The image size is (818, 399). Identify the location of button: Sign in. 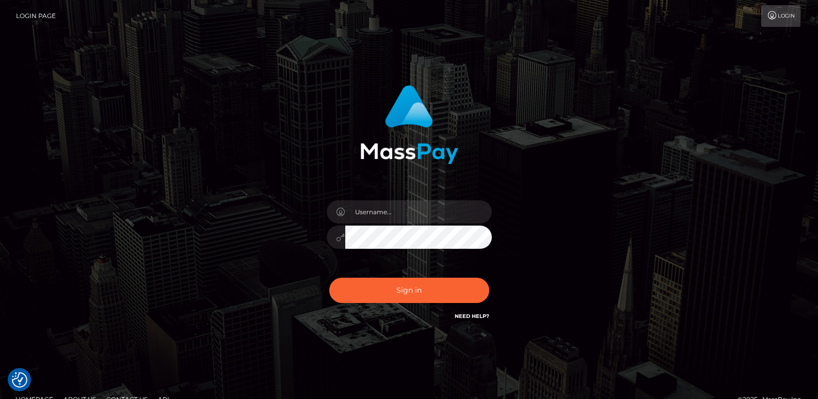
(409, 290).